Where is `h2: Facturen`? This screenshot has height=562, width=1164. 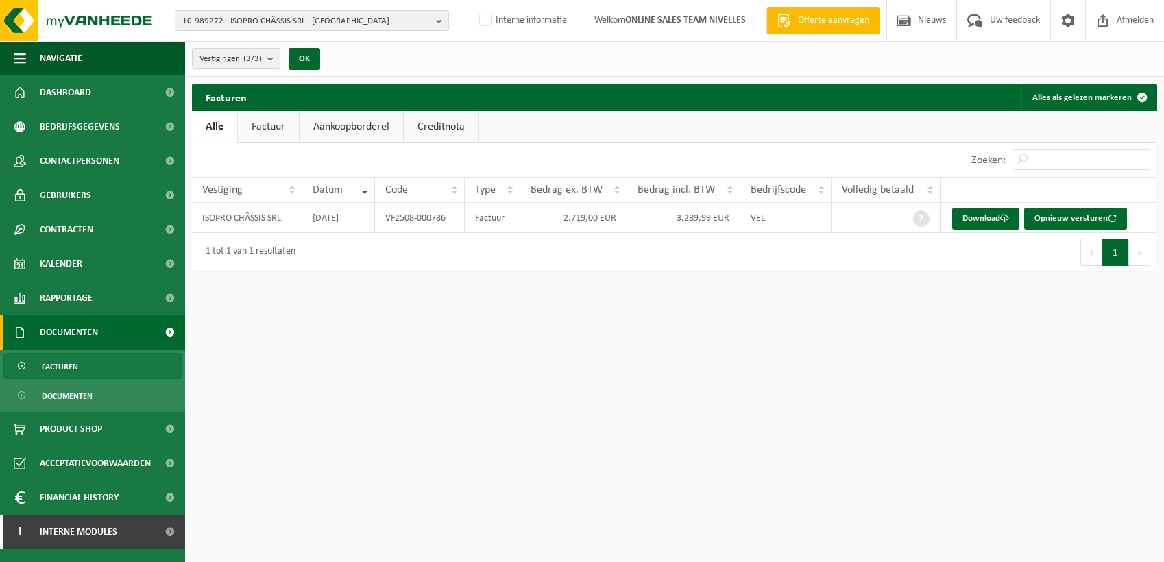 h2: Facturen is located at coordinates (226, 97).